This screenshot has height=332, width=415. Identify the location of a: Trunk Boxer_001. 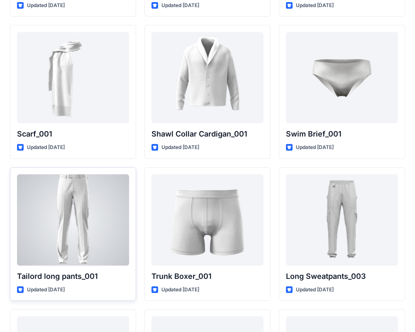
(207, 220).